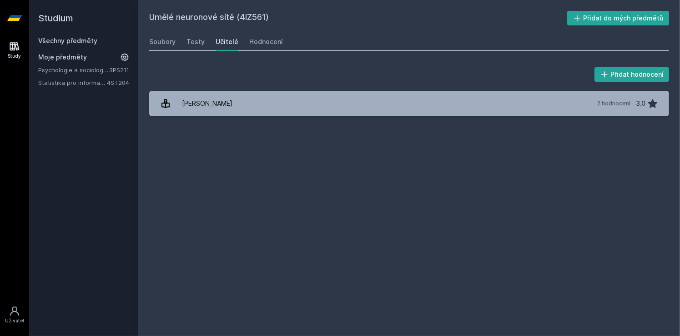  Describe the element at coordinates (15, 321) in the screenshot. I see `div: Uživatel` at that location.